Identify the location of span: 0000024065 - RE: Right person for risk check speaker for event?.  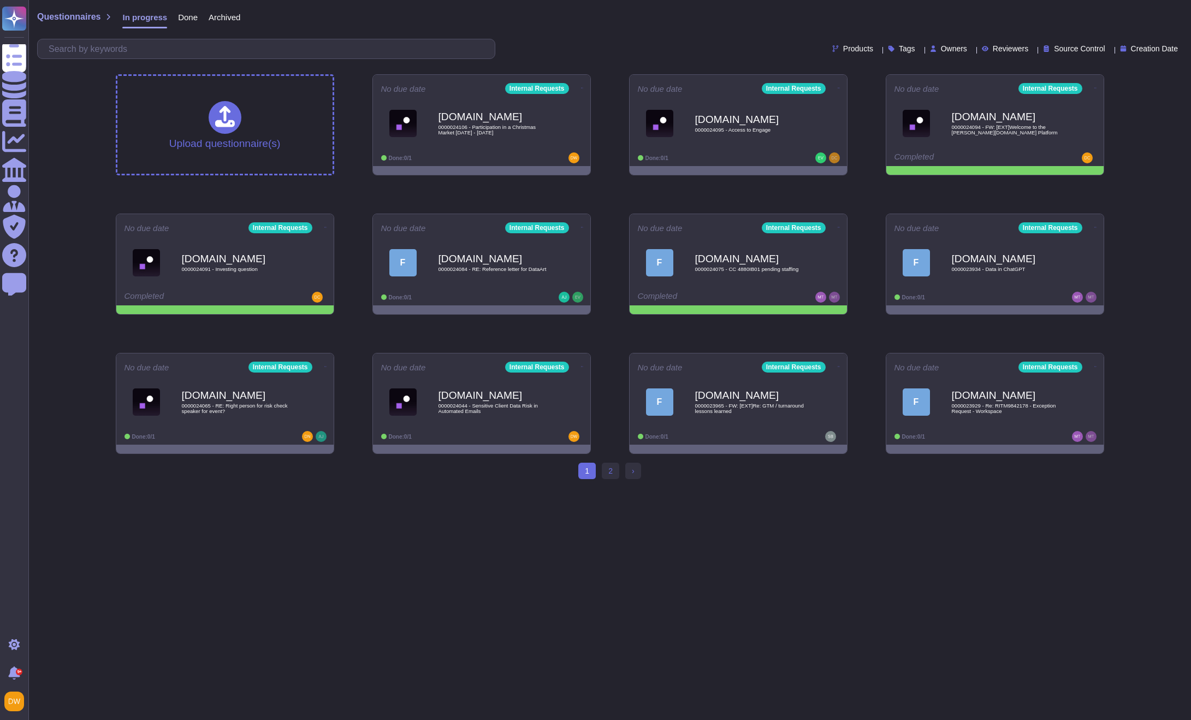
(236, 408).